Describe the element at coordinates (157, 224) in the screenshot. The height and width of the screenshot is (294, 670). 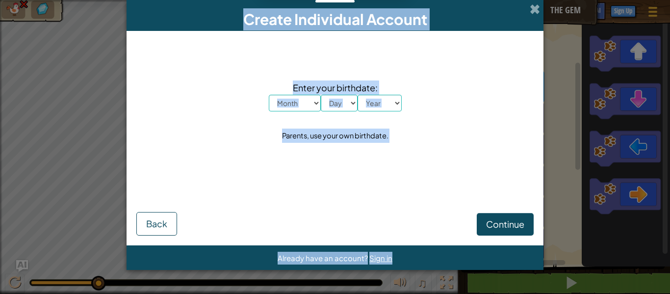
I see `button: Back` at that location.